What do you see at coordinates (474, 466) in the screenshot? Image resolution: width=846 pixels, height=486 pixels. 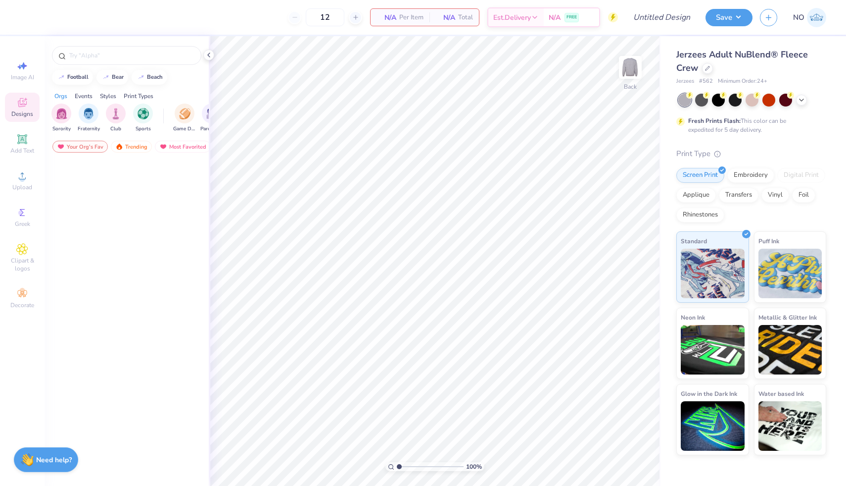 I see `span: 100 %` at bounding box center [474, 466].